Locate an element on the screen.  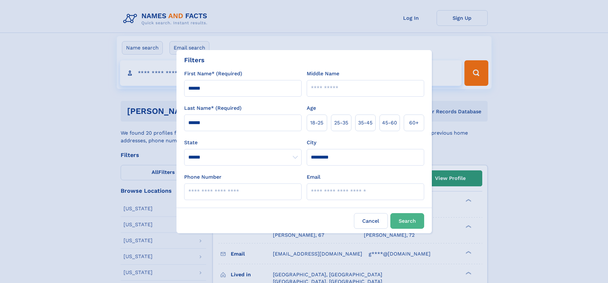
label: City is located at coordinates (311, 143).